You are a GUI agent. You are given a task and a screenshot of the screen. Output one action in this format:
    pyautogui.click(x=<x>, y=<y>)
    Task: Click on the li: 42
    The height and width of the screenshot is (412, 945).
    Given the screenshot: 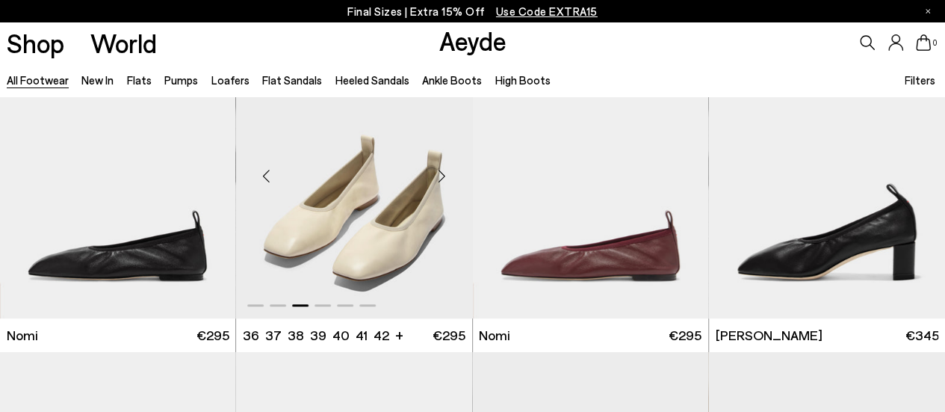 What is the action you would take?
    pyautogui.click(x=381, y=335)
    